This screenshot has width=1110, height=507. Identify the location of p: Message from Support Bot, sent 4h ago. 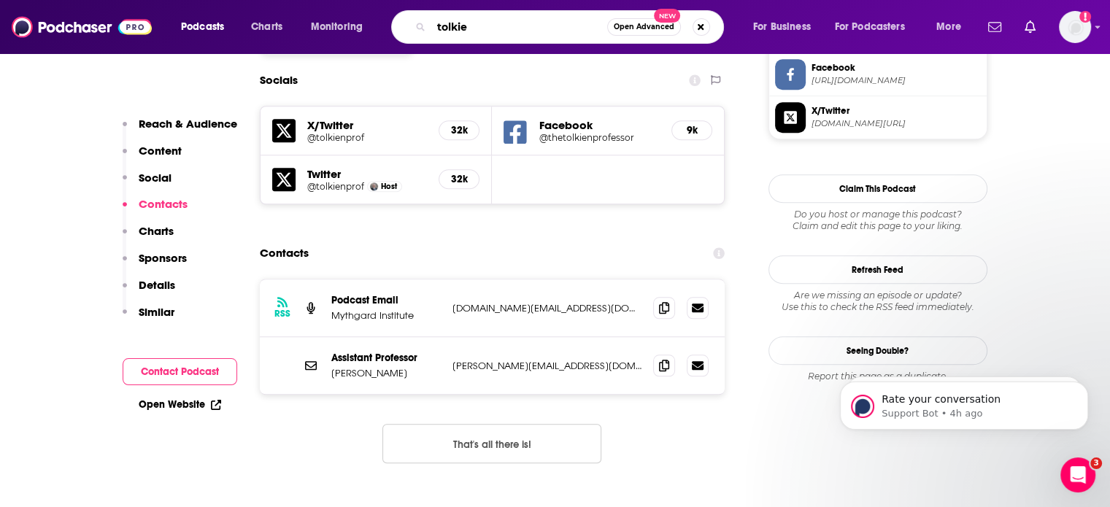
(158, 63).